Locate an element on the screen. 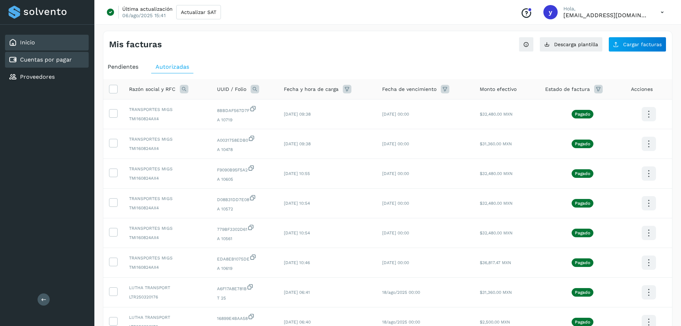 The height and width of the screenshot is (326, 681). span: A0031758EDB0 is located at coordinates (245, 139).